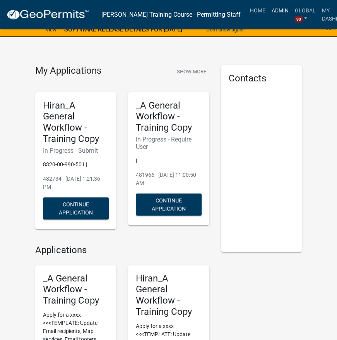 The width and height of the screenshot is (337, 340). Describe the element at coordinates (258, 10) in the screenshot. I see `a: Home` at that location.